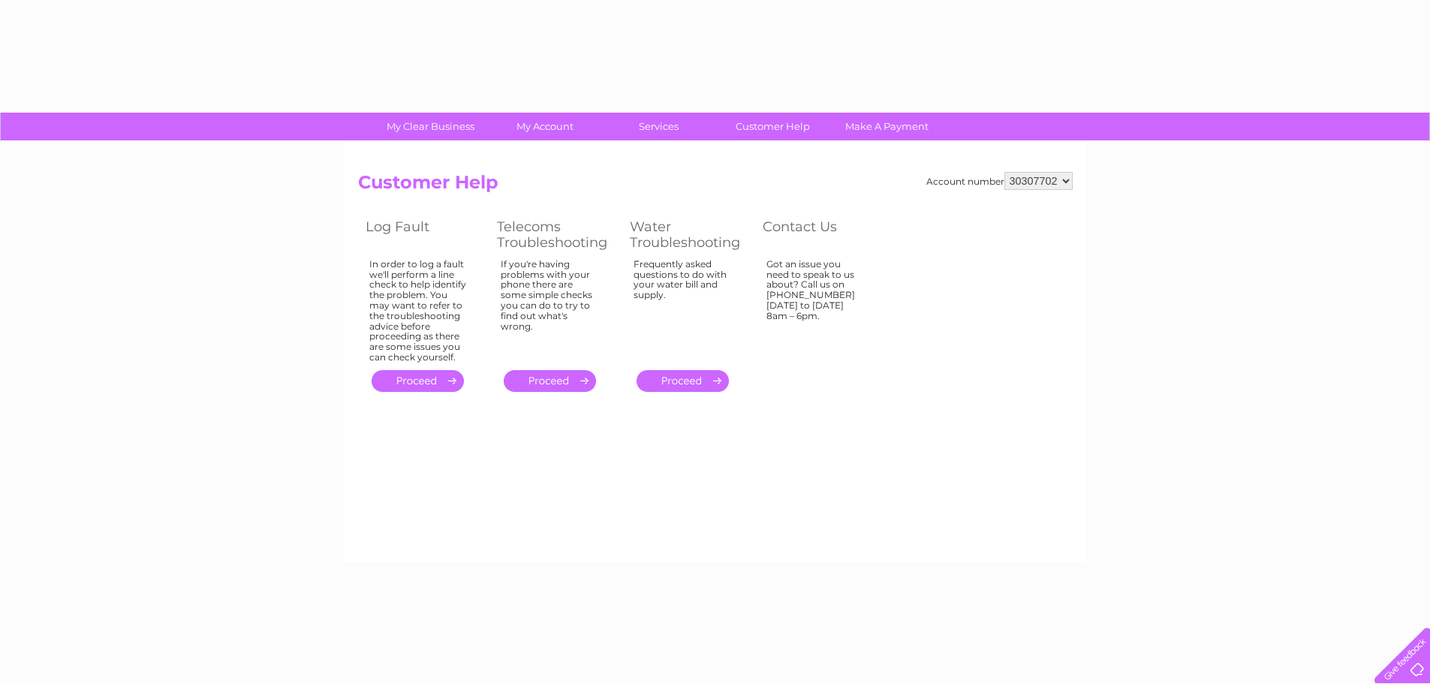 This screenshot has height=684, width=1430. I want to click on th: Telecoms Troubleshooting, so click(556, 234).